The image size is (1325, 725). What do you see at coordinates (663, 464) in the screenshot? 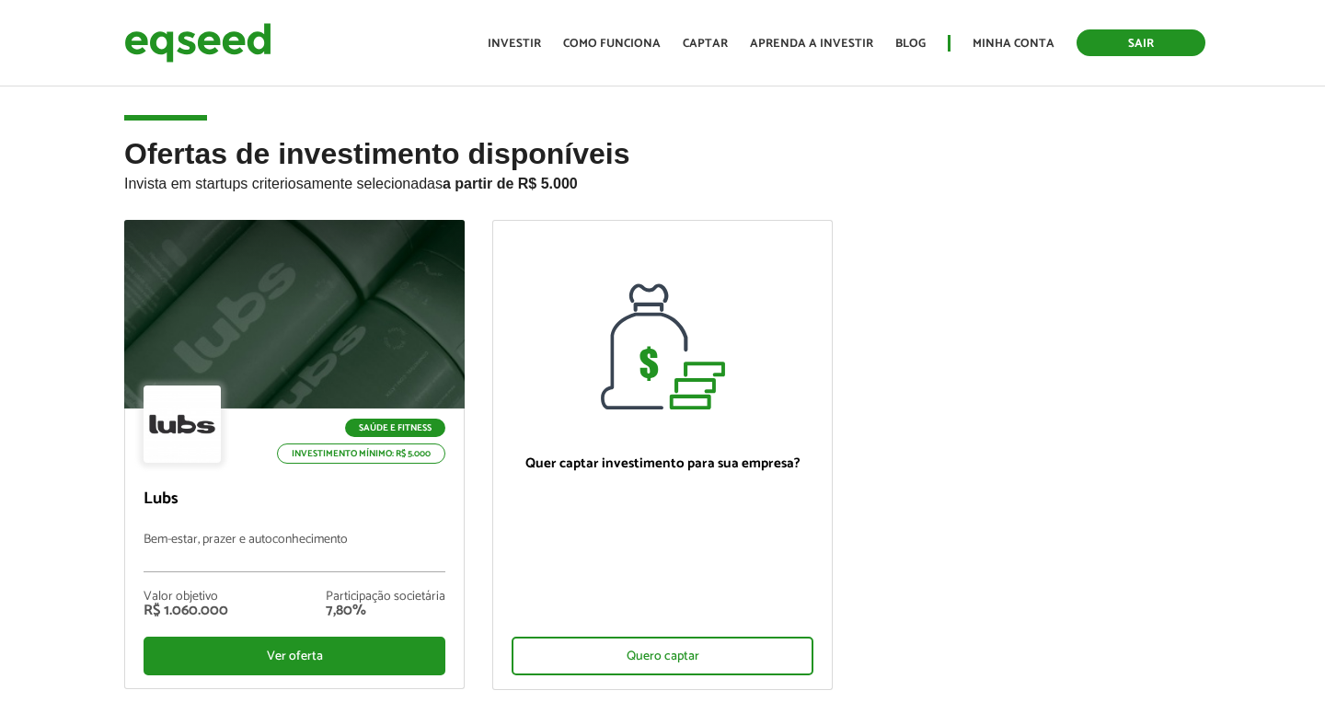
I see `p: Quer captar investimento para sua empresa?` at bounding box center [663, 464].